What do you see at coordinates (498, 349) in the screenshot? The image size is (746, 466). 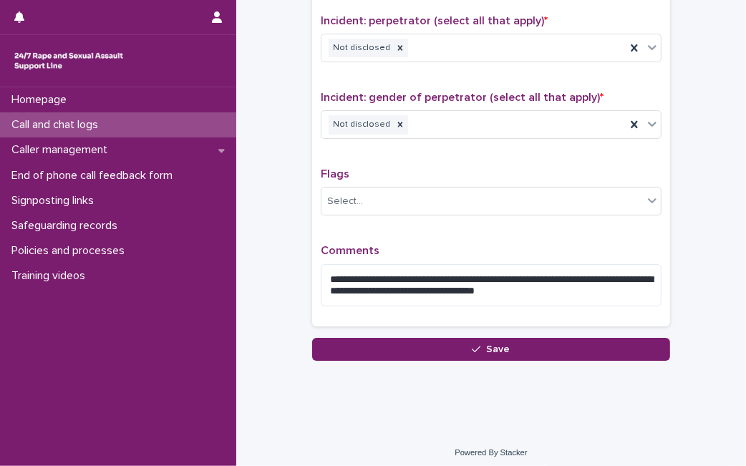 I see `span: Save` at bounding box center [498, 349].